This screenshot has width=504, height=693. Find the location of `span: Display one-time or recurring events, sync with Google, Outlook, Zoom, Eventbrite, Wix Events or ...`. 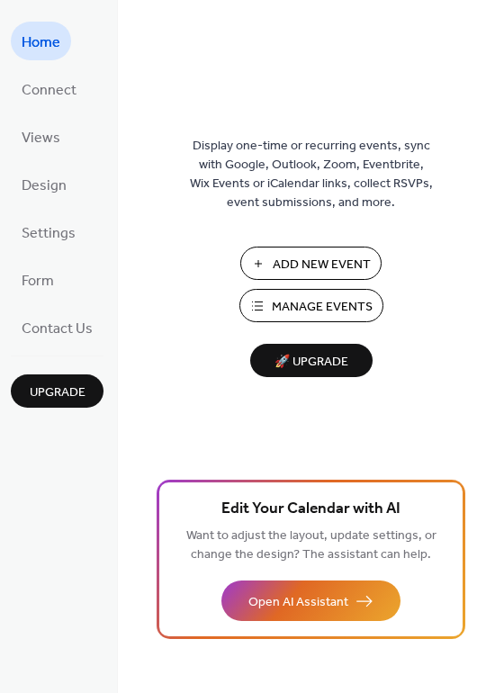

span: Display one-time or recurring events, sync with Google, Outlook, Zoom, Eventbrite, Wix Events or ... is located at coordinates (312, 175).